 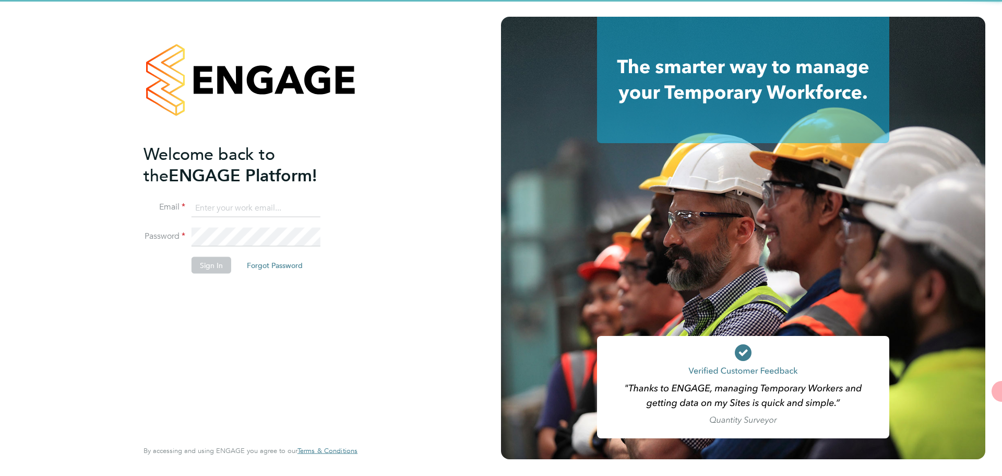 What do you see at coordinates (164, 207) in the screenshot?
I see `label: Email` at bounding box center [164, 207].